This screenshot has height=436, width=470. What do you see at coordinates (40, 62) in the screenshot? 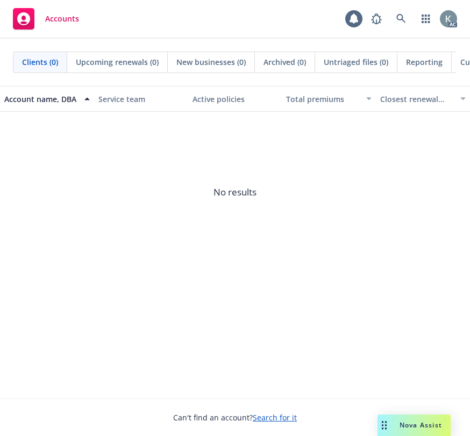
I see `span: Clients (0)` at bounding box center [40, 62].